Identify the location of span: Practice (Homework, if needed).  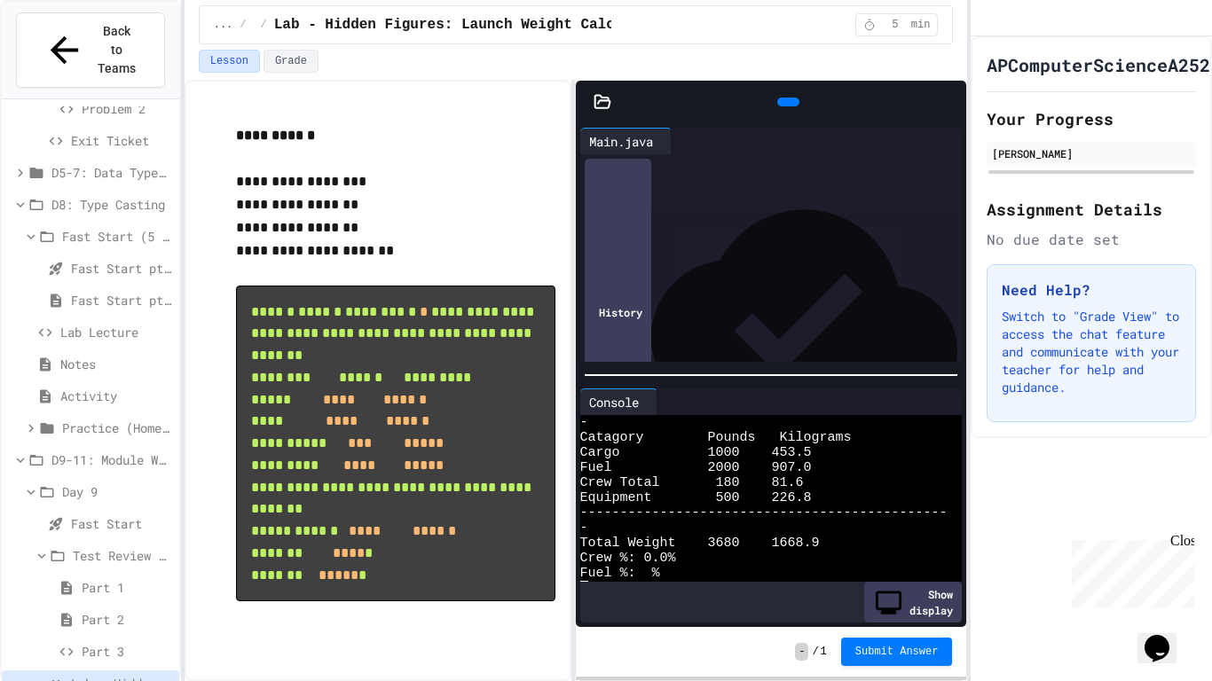
(117, 428).